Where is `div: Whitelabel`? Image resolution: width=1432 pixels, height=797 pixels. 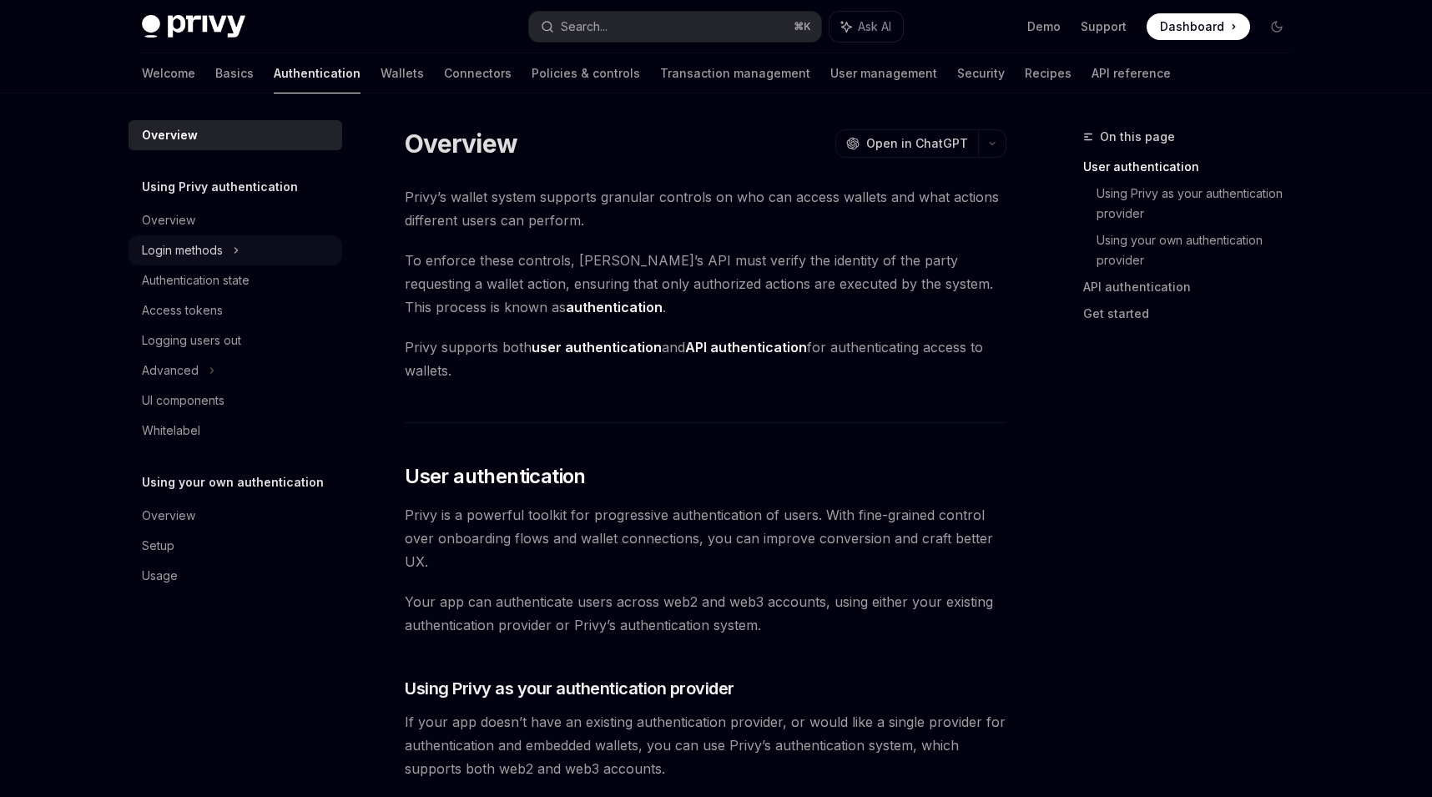 div: Whitelabel is located at coordinates (171, 431).